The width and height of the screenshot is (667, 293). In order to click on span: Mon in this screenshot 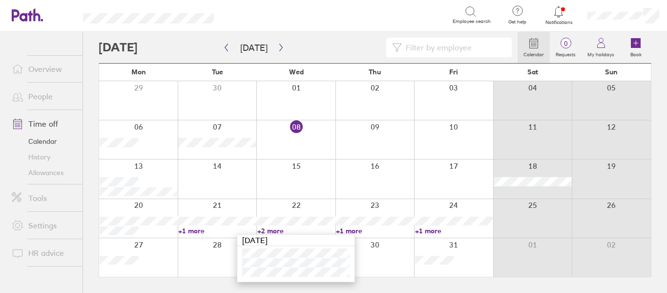, I will do `click(139, 72)`.